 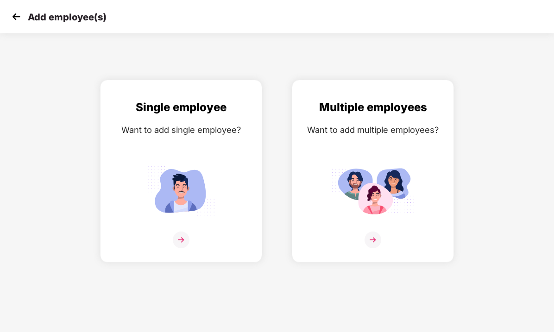 I want to click on img: svg+xml;base64,PHN2ZyB4bWxucz0iaHR0cDovL3d3dy53My5vcmcvMjAwMC9zdmciIHdpZHRoPSIzMCIgaGVpZ2h0PSIzMC..., so click(x=16, y=17).